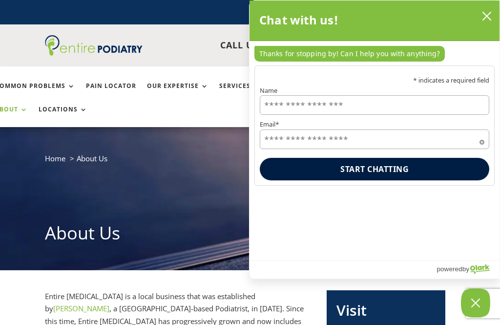 The width and height of the screenshot is (500, 325). I want to click on img: logo (1), so click(94, 45).